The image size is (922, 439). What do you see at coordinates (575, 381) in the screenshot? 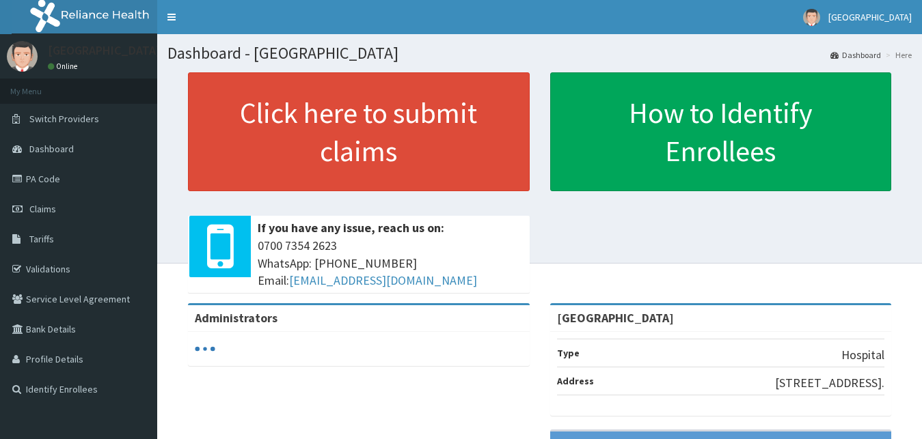
I see `b: Address` at bounding box center [575, 381].